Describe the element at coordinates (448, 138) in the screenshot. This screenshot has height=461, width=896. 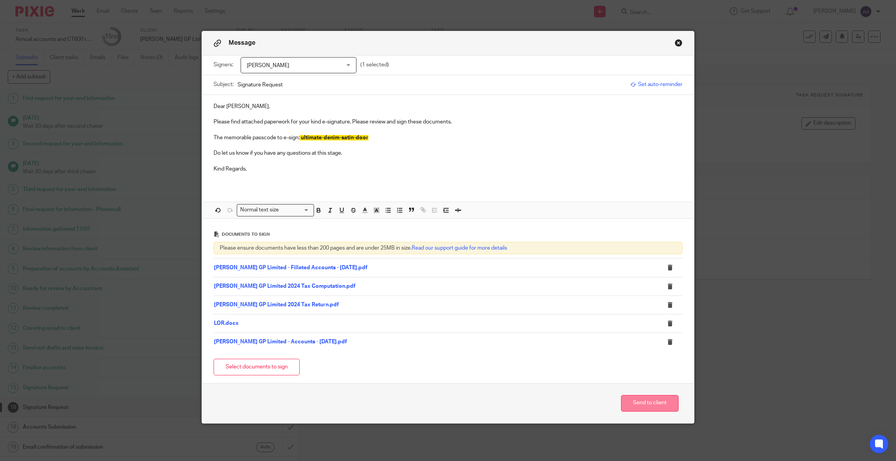
I see `p: The memorable passcode to e-sign:` at that location.